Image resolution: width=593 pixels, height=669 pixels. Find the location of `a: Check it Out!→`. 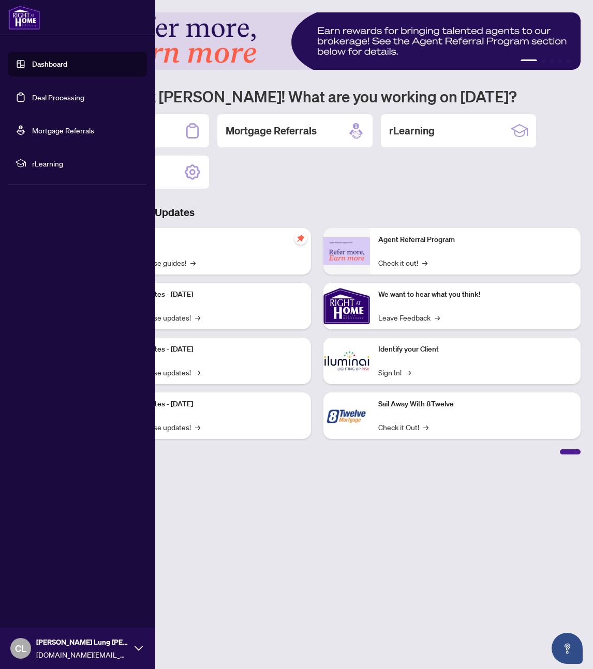

a: Check it Out!→ is located at coordinates (403, 427).